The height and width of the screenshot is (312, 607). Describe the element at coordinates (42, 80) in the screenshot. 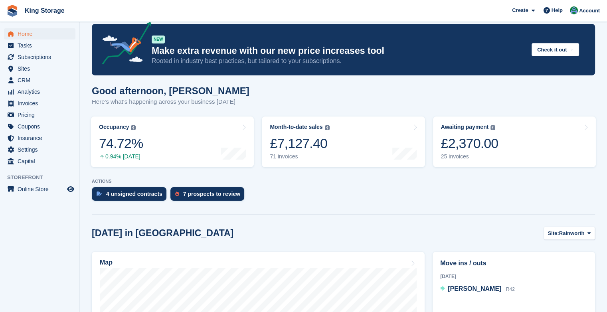

I see `span: CRM` at that location.